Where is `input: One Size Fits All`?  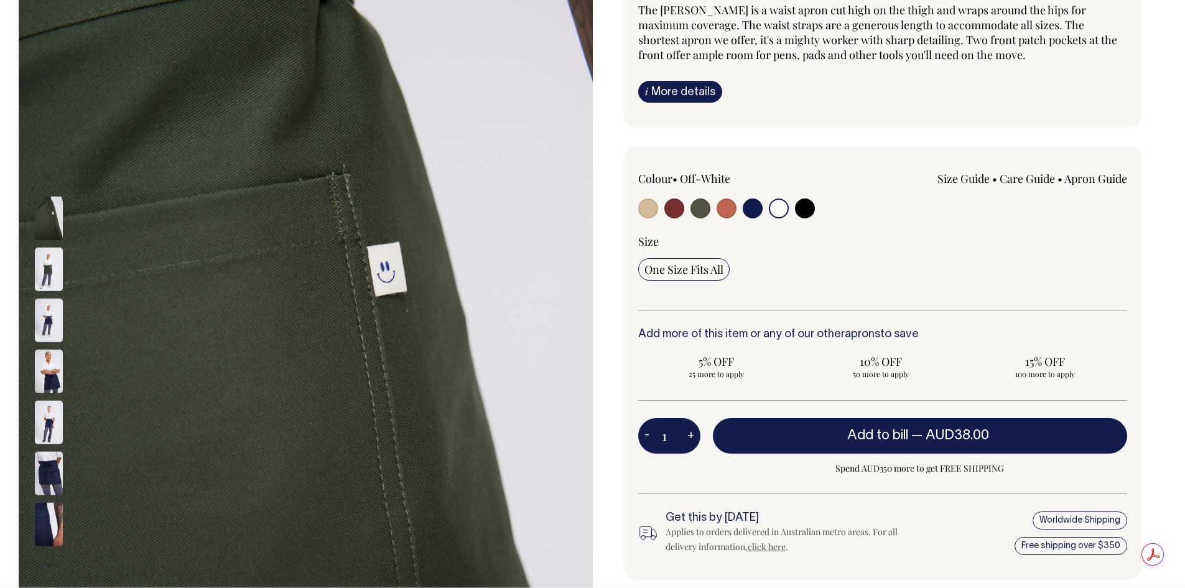
input: One Size Fits All is located at coordinates (683, 269).